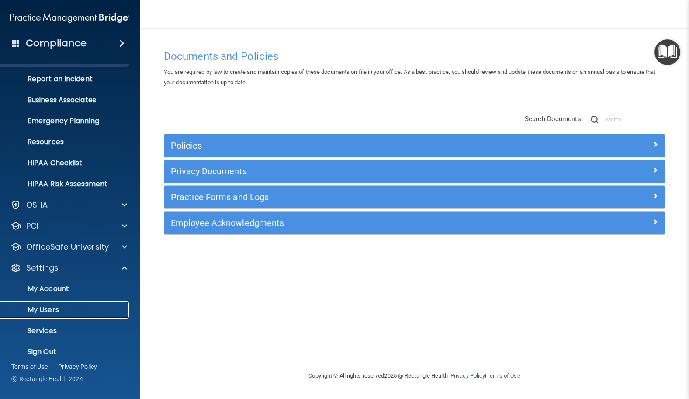 This screenshot has width=689, height=399. What do you see at coordinates (635, 120) in the screenshot?
I see `input: Search` at bounding box center [635, 120].